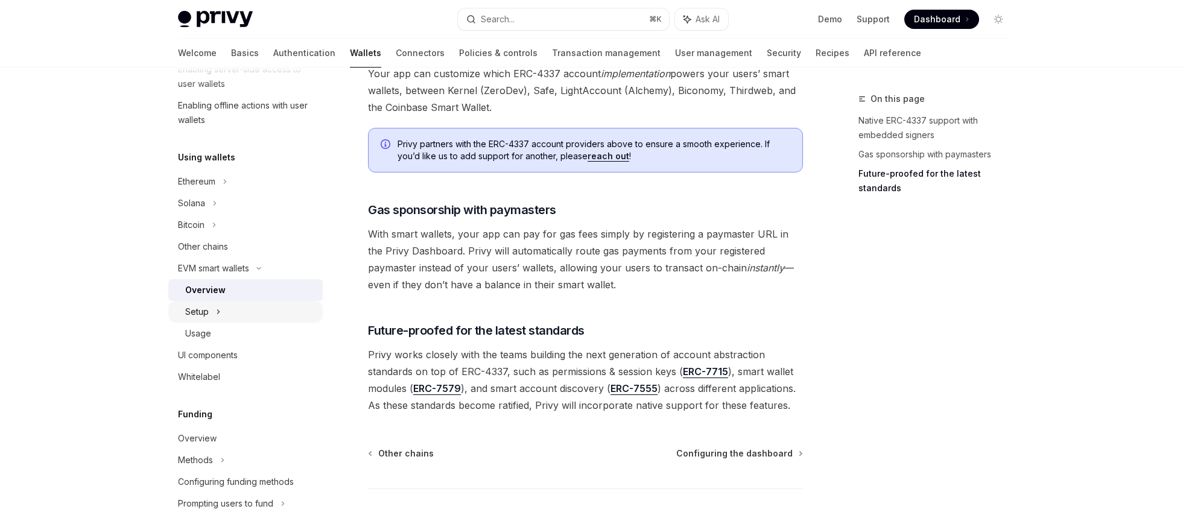 Image resolution: width=1186 pixels, height=512 pixels. What do you see at coordinates (766, 268) in the screenshot?
I see `em: instantly` at bounding box center [766, 268].